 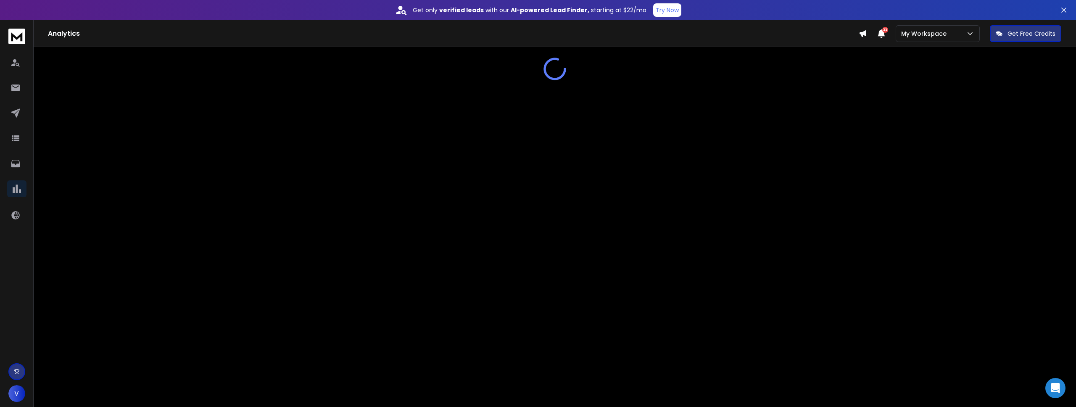 What do you see at coordinates (1055, 388) in the screenshot?
I see `div: Open Intercom Messenger` at bounding box center [1055, 388].